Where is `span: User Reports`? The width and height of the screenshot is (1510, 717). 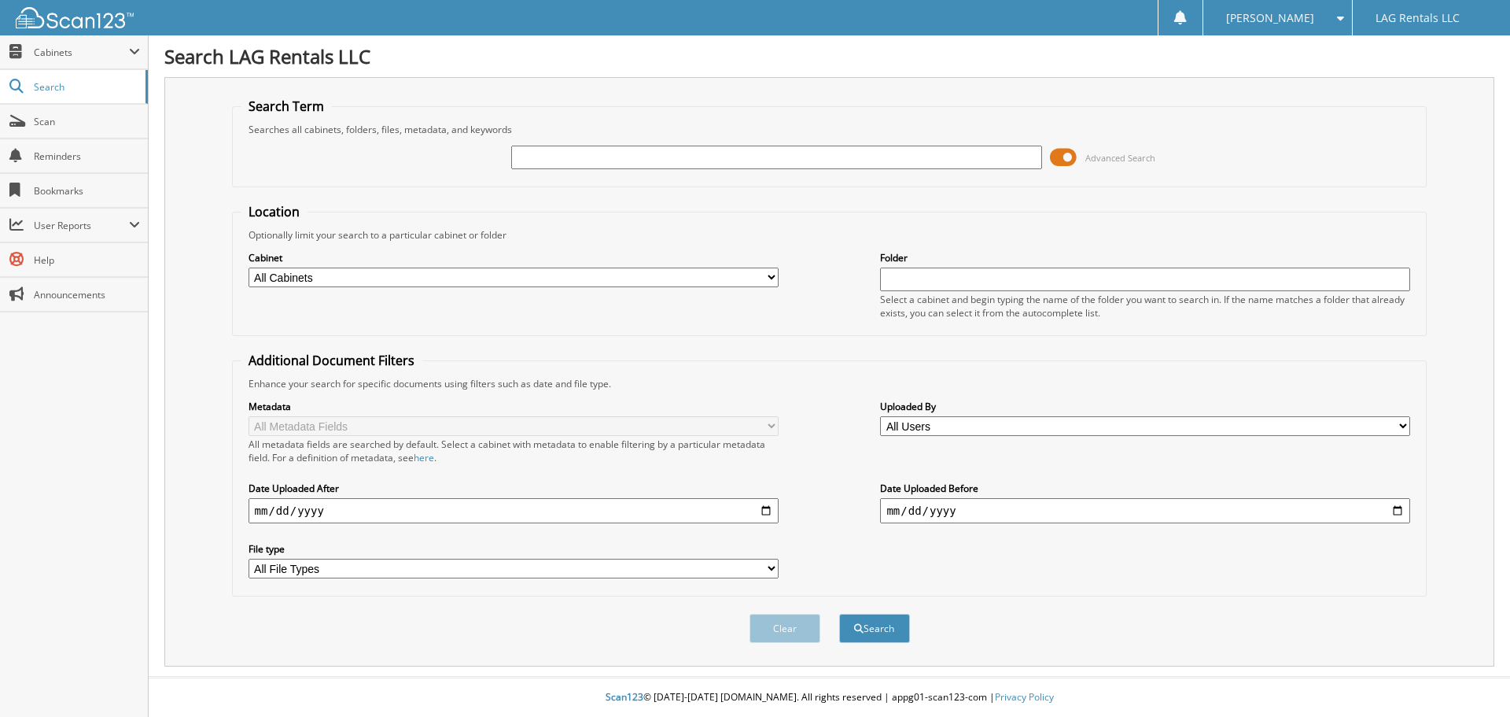 span: User Reports is located at coordinates (81, 225).